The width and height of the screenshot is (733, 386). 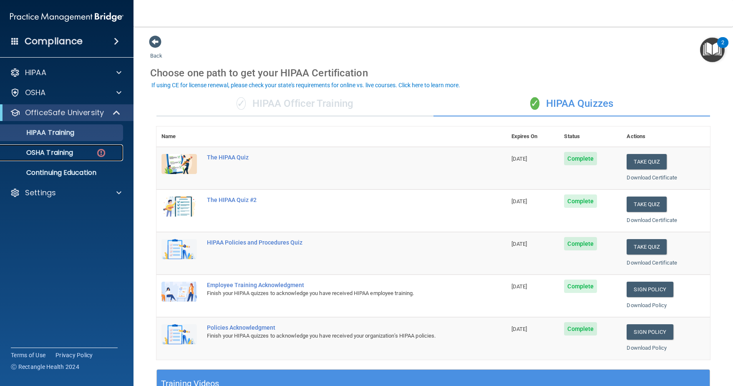 What do you see at coordinates (306, 85) in the screenshot?
I see `button: If using CE for license renewal, please check your state's requirements for online vs. live cours...` at bounding box center [306, 85].